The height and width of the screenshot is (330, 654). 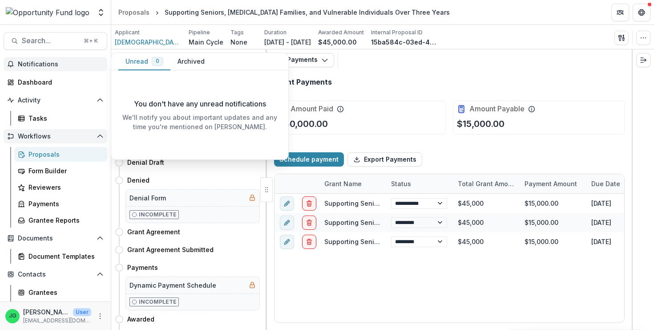 What do you see at coordinates (61, 256) in the screenshot?
I see `a: Document Templates` at bounding box center [61, 256].